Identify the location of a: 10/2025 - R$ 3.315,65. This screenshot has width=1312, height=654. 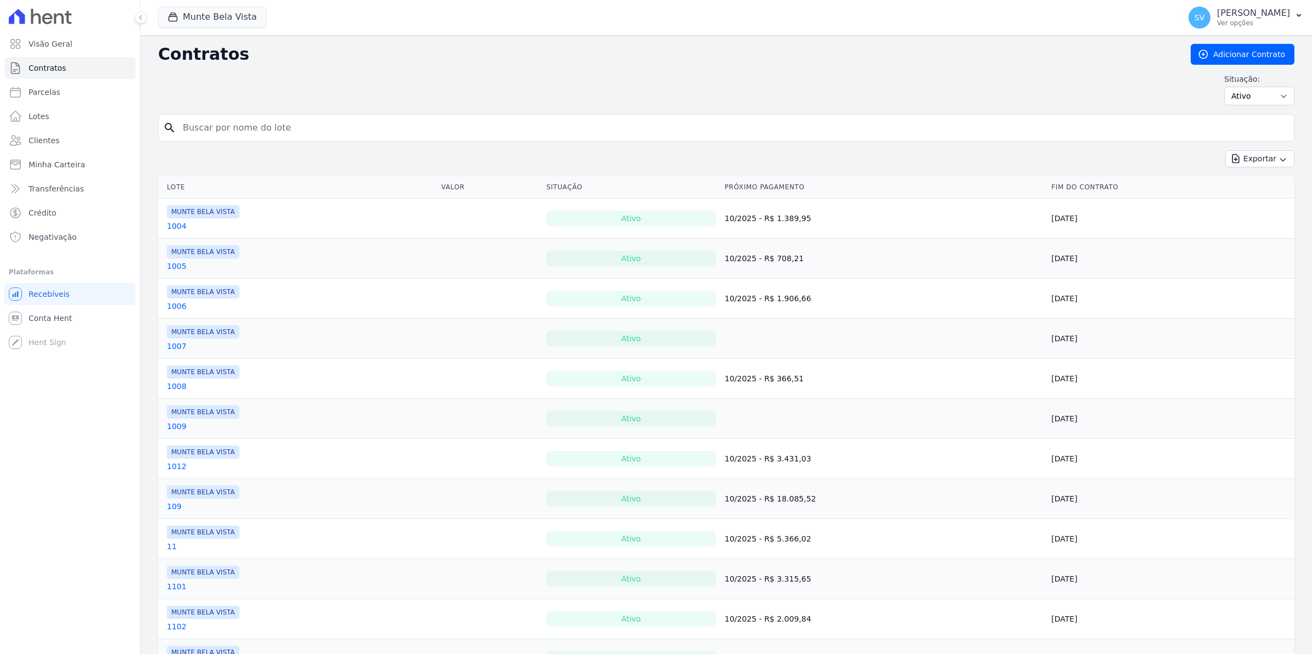
(768, 579).